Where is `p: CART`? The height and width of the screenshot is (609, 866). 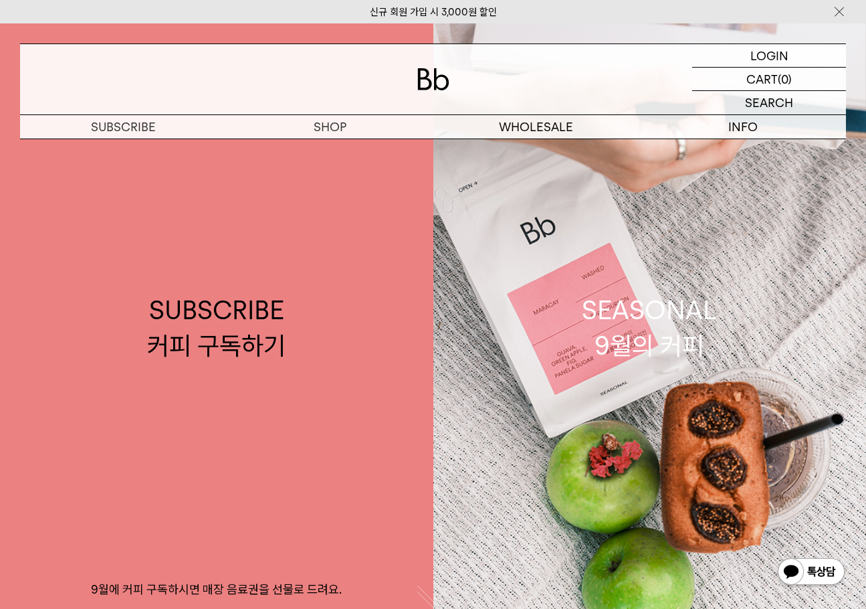 p: CART is located at coordinates (762, 79).